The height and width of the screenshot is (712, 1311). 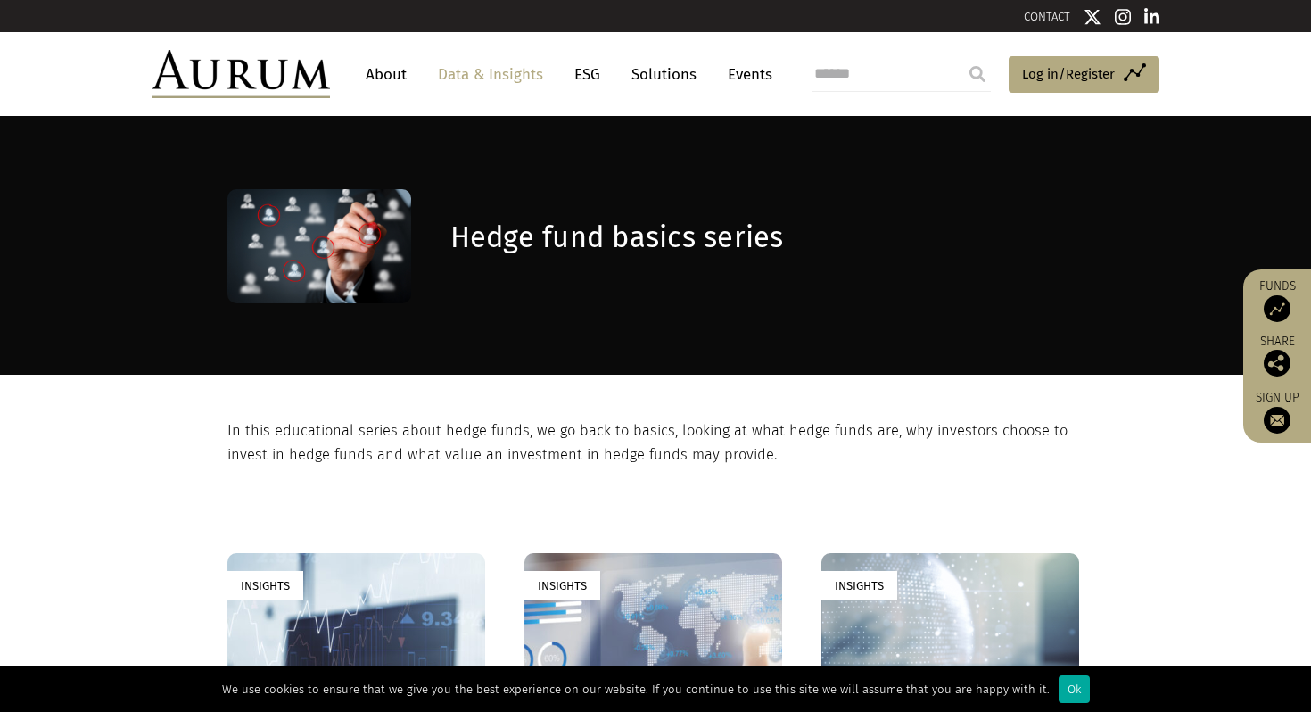 What do you see at coordinates (1093, 17) in the screenshot?
I see `img: Twitter icon` at bounding box center [1093, 17].